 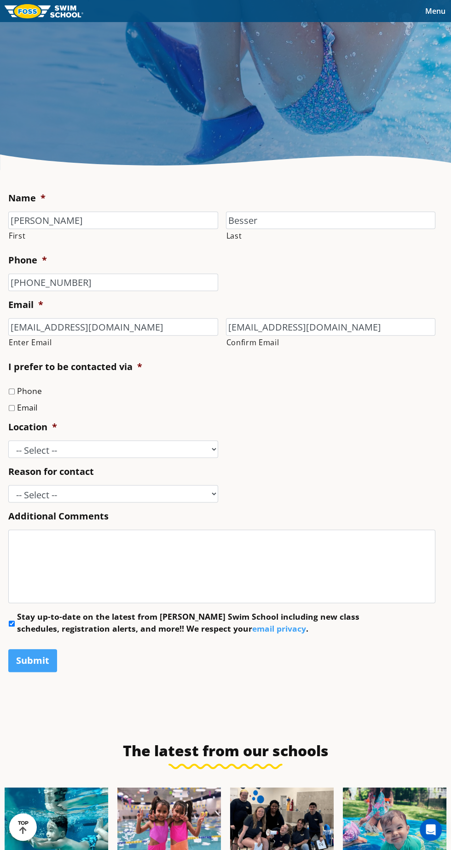 I want to click on label: Enter Email, so click(x=113, y=343).